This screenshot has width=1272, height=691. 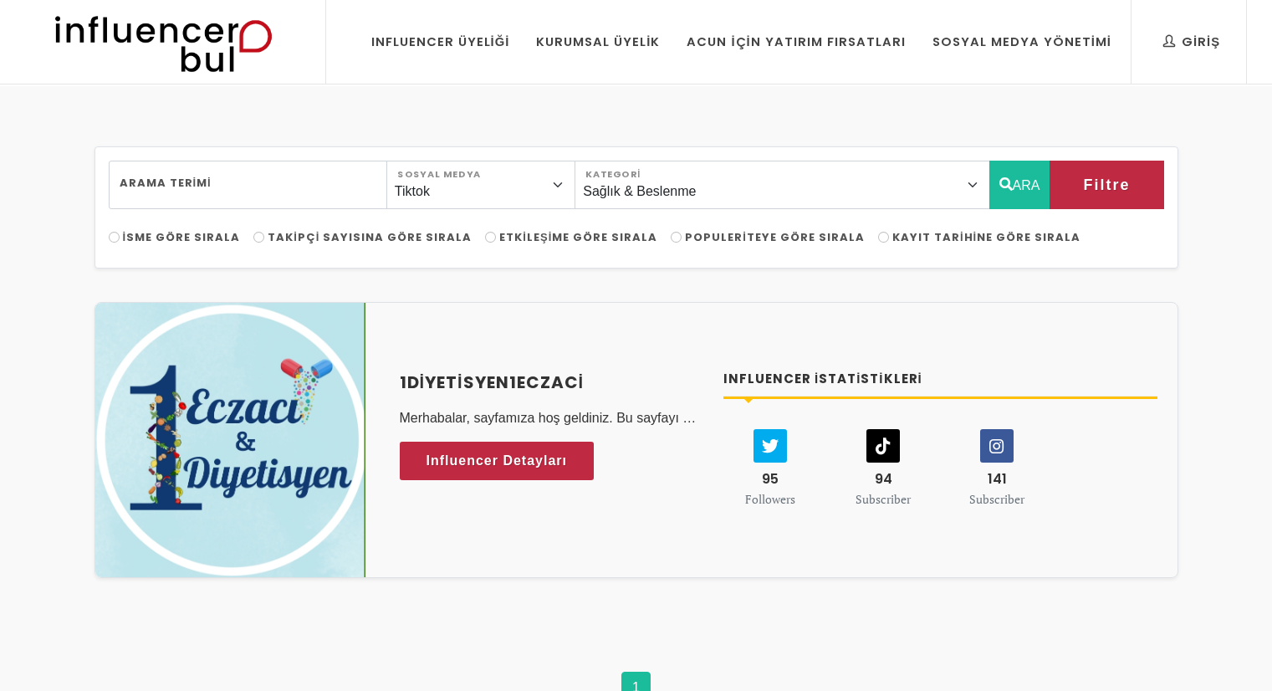 I want to click on span: İsme Göre Sırala, so click(x=181, y=237).